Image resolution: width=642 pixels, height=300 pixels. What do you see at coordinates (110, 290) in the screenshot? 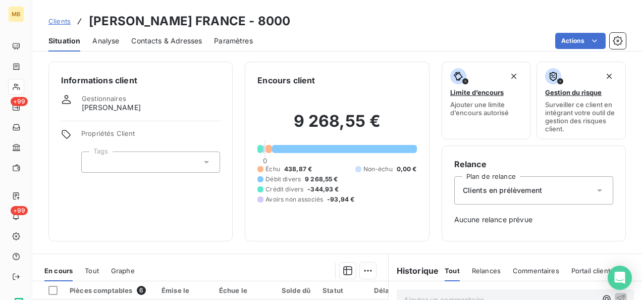
I see `div: Pièces comptables` at bounding box center [110, 290].